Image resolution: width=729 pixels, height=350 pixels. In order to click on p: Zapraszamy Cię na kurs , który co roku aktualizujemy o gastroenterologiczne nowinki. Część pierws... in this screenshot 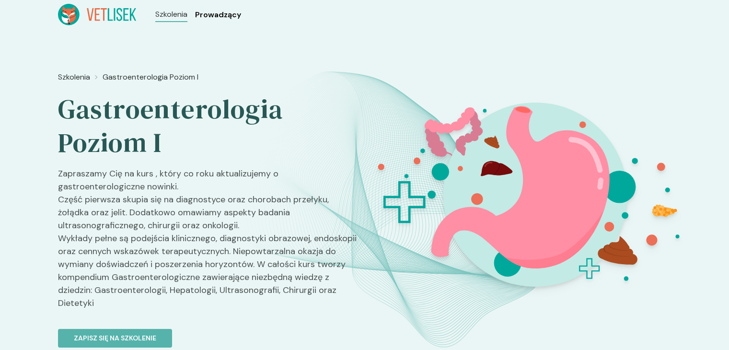, I will do `click(207, 242)`.